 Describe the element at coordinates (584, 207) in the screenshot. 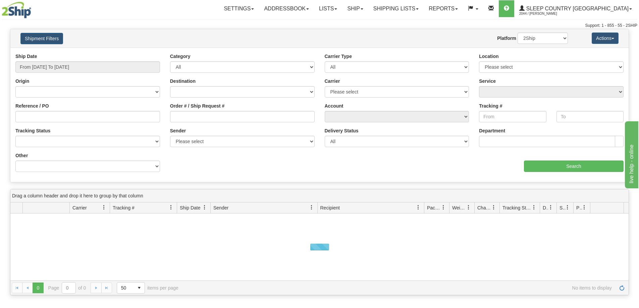

I see `a: Pickup Status filter column settings` at that location.